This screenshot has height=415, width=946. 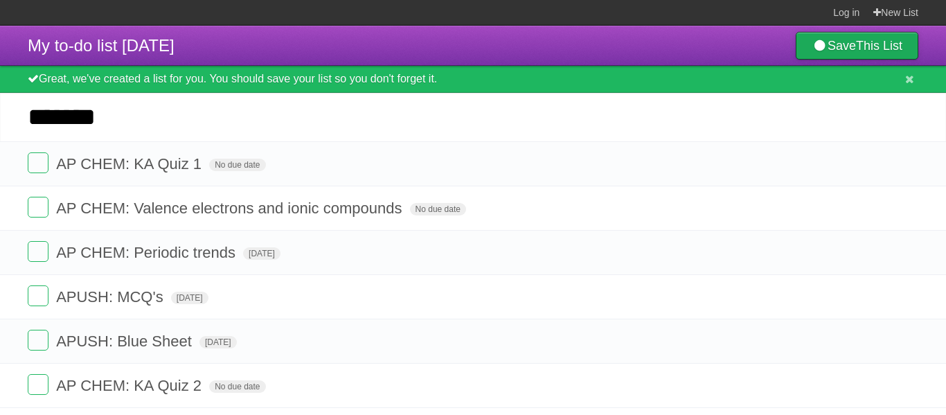 I want to click on span: AP CHEM: KA Quiz 1, so click(x=130, y=163).